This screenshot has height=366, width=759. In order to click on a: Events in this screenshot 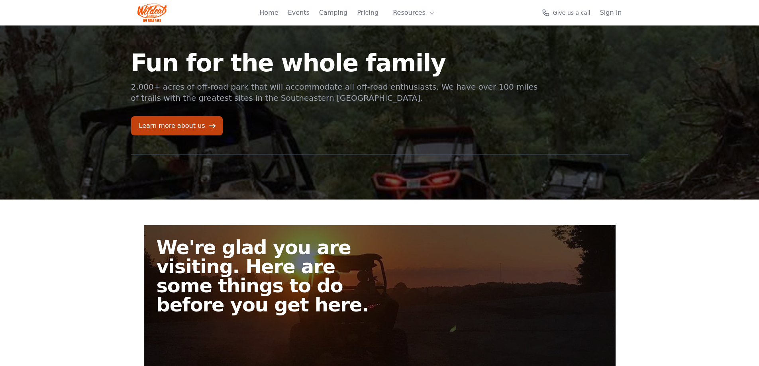, I will do `click(299, 13)`.